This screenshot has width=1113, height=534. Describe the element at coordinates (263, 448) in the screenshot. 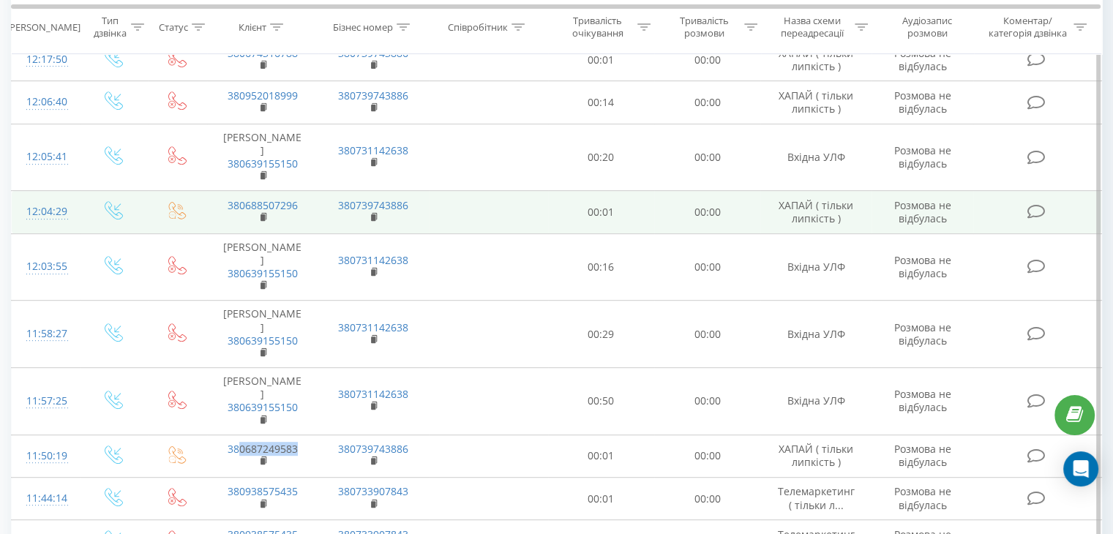

I see `a: 380687249583` at that location.